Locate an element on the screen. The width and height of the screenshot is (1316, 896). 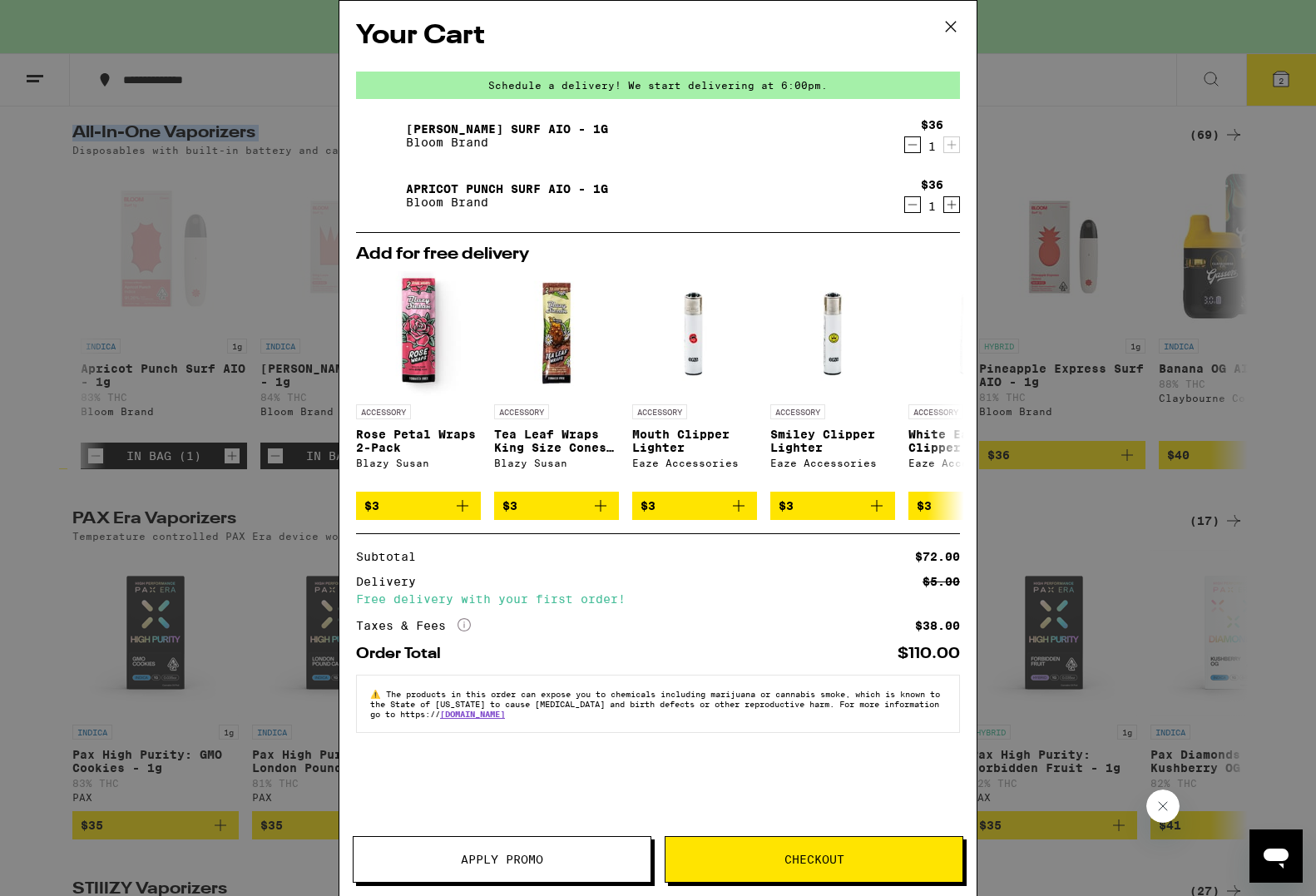
p: Rose Petal Wraps 2-Pack is located at coordinates (418, 441).